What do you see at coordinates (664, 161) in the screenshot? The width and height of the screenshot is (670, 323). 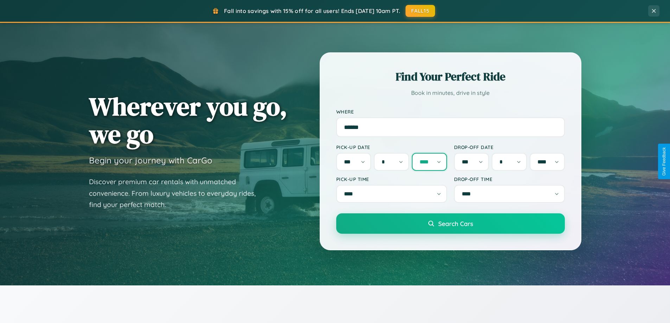 I see `div: Give Feedback` at bounding box center [664, 161].